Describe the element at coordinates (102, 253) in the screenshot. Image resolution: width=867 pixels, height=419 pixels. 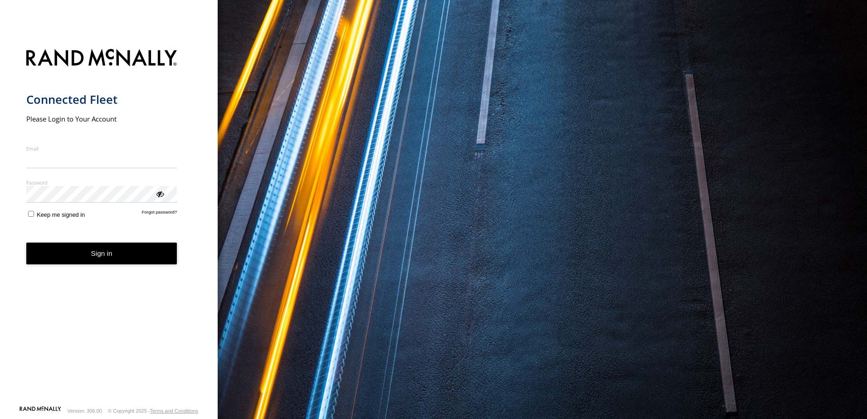
I see `button: Sign in` at that location.